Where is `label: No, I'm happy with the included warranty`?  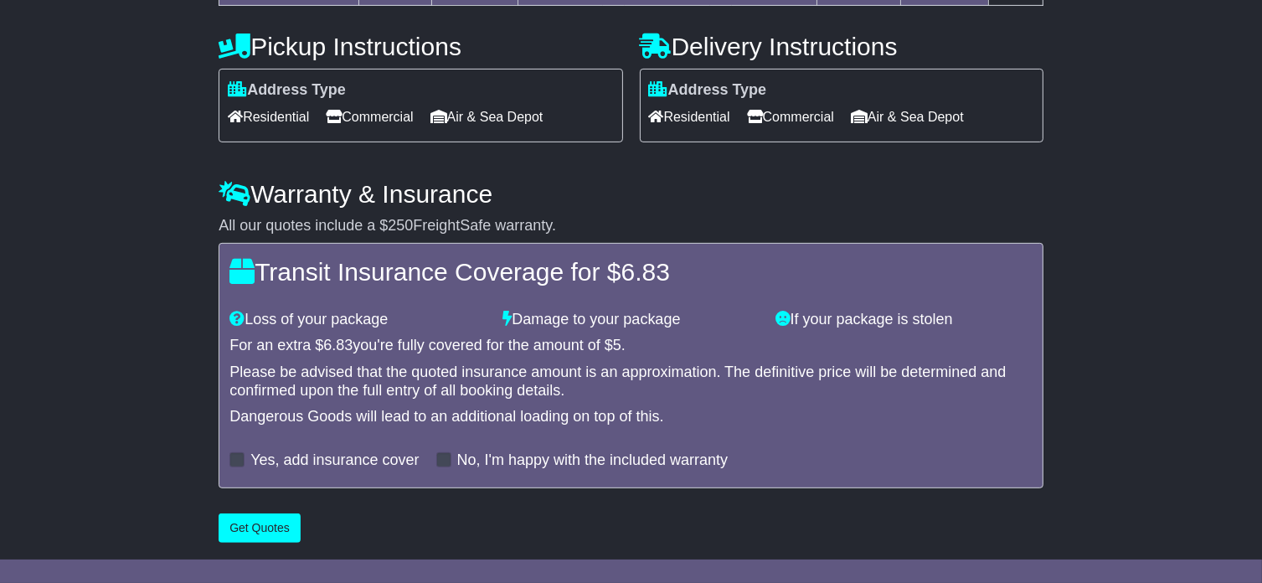 label: No, I'm happy with the included warranty is located at coordinates (593, 461).